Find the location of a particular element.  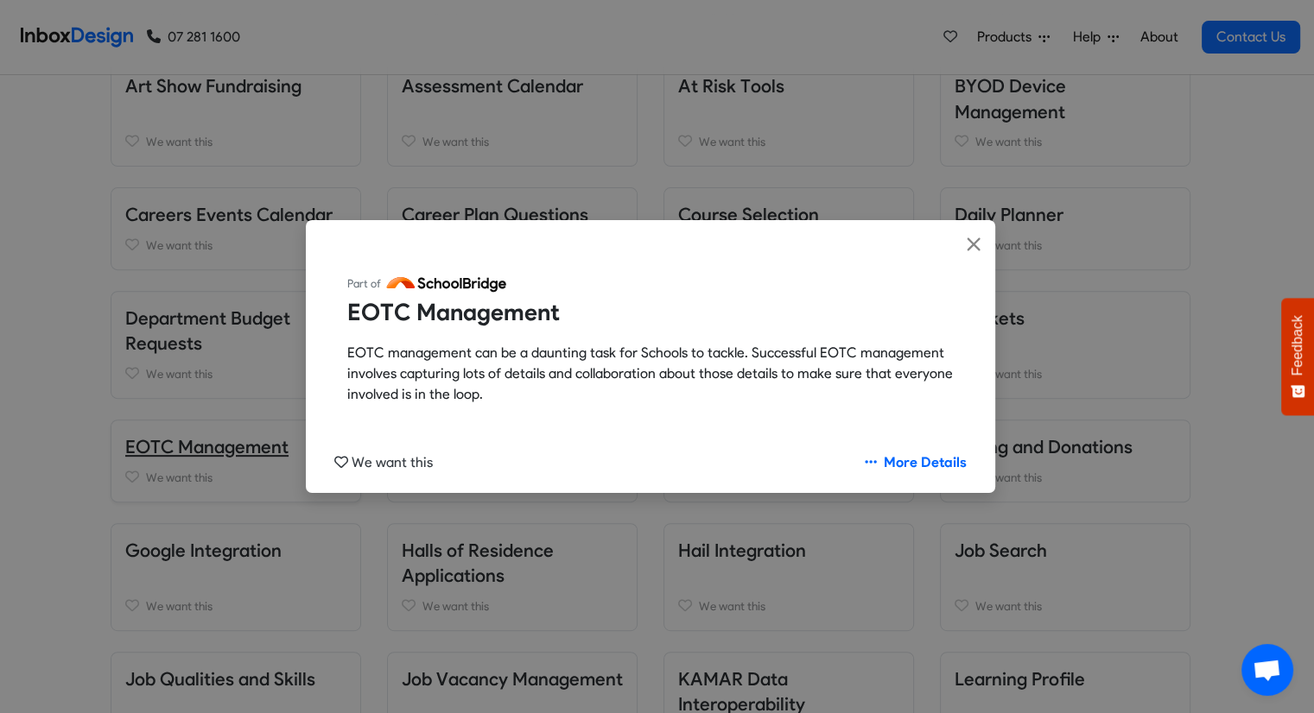

span: Part of is located at coordinates (364, 283).